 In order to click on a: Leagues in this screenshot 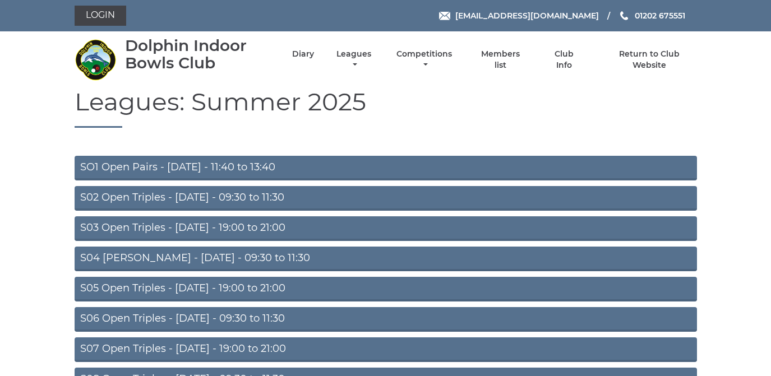, I will do `click(354, 59)`.